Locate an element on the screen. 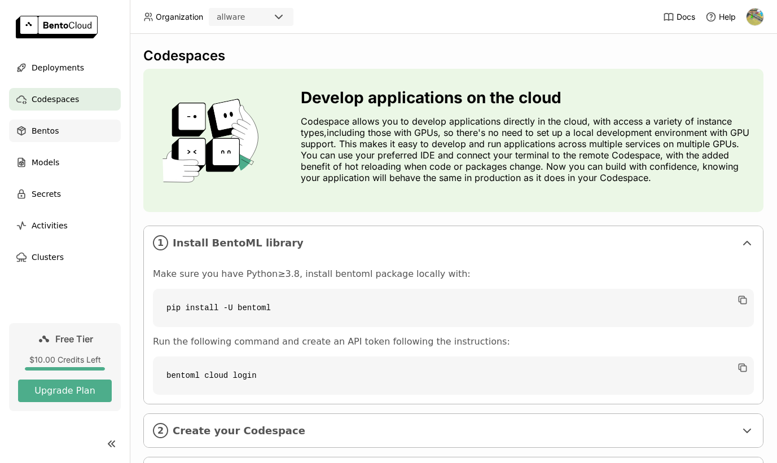  p: Codespace allows you to develop applications directly in the cloud, with access a variety of inst... is located at coordinates (528, 150).